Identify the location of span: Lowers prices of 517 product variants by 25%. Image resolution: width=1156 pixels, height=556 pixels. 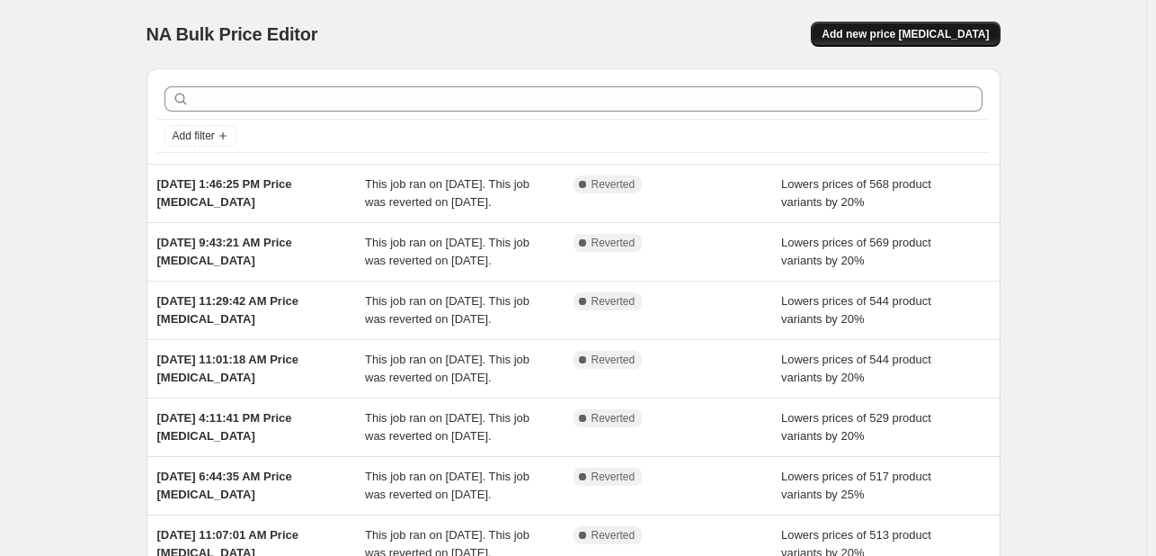
(856, 485).